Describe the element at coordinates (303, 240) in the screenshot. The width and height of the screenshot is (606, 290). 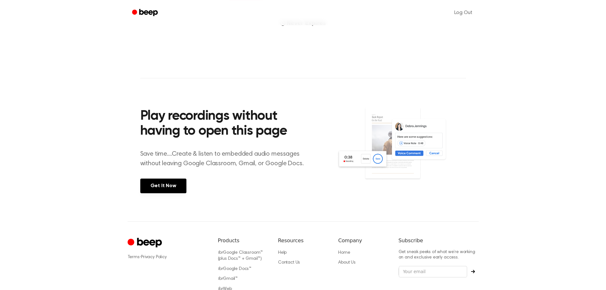
I see `h6: Resources` at that location.